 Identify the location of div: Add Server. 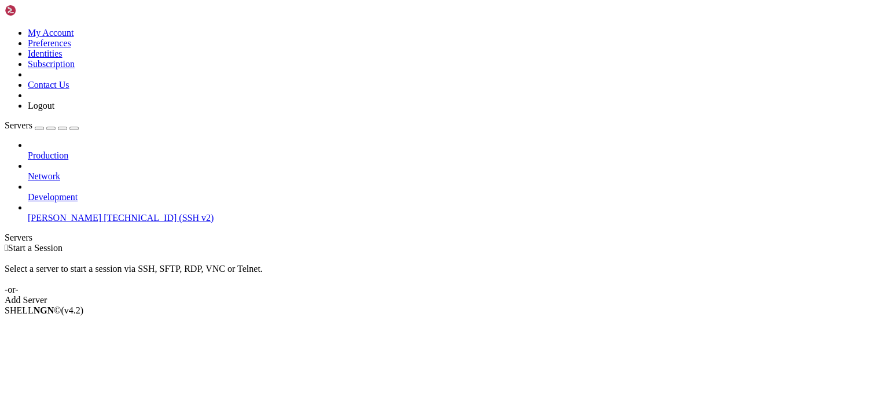
(445, 300).